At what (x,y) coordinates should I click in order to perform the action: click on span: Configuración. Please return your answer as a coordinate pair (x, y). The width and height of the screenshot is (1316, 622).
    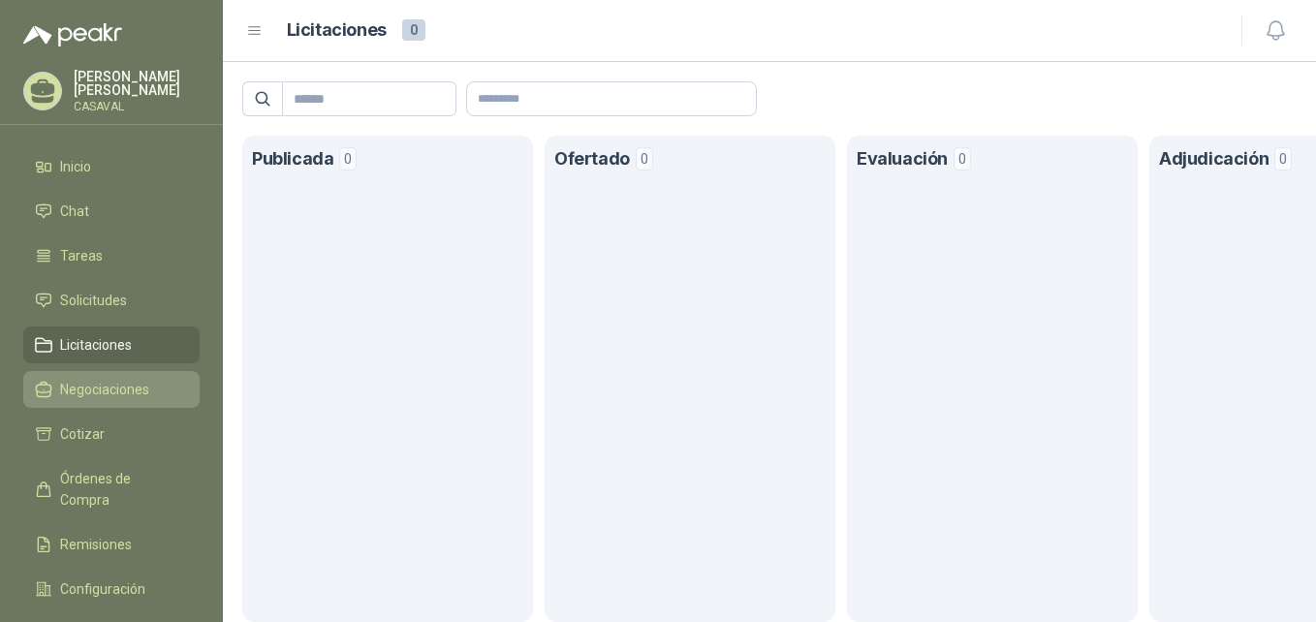
    Looking at the image, I should click on (103, 589).